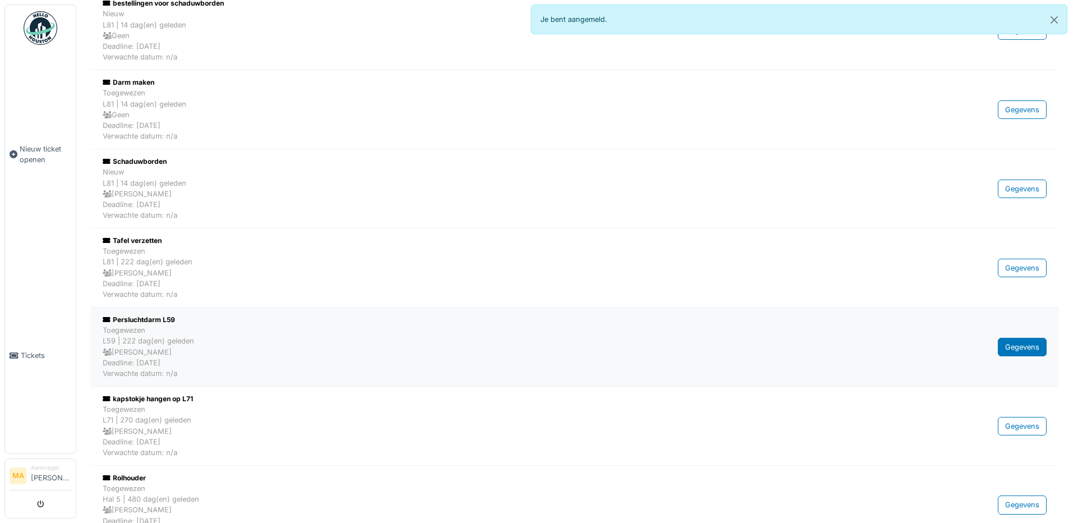 The image size is (1073, 523). What do you see at coordinates (40, 355) in the screenshot?
I see `a: Tickets` at bounding box center [40, 355].